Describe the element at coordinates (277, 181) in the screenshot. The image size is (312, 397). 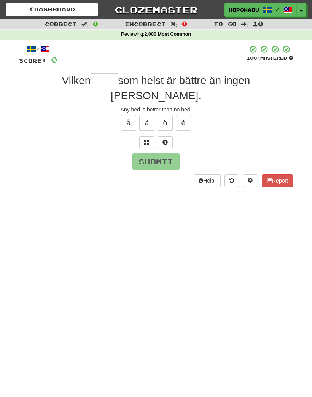
I see `button: Report` at that location.